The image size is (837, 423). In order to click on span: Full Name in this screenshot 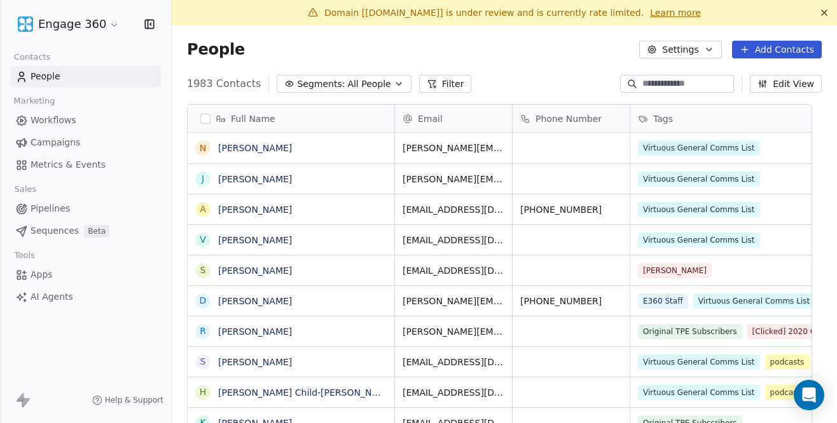, I will do `click(253, 119)`.